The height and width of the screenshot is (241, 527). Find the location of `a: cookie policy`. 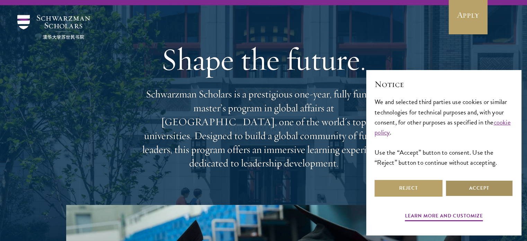

a: cookie policy is located at coordinates (443, 127).